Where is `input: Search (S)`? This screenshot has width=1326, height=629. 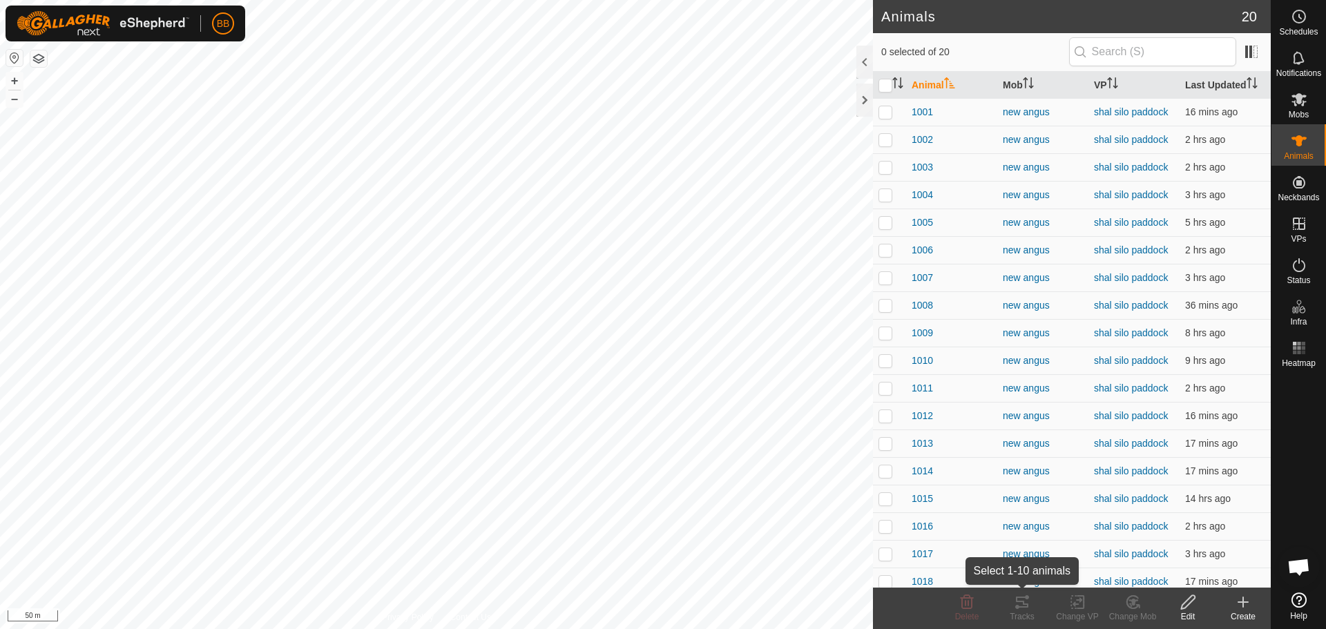 input: Search (S) is located at coordinates (1153, 52).